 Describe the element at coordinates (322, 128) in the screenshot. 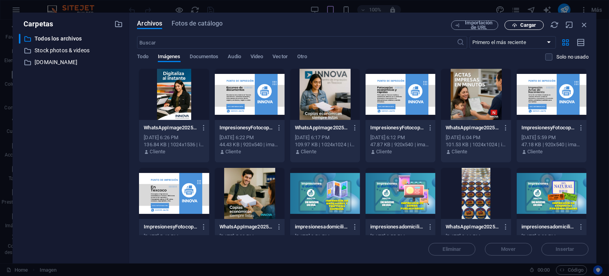

I see `p: WhatsAppImage2025-10-03at10.17.21AM-jhghaUucotfHR9BqZ7LHSg.jpeg` at that location.